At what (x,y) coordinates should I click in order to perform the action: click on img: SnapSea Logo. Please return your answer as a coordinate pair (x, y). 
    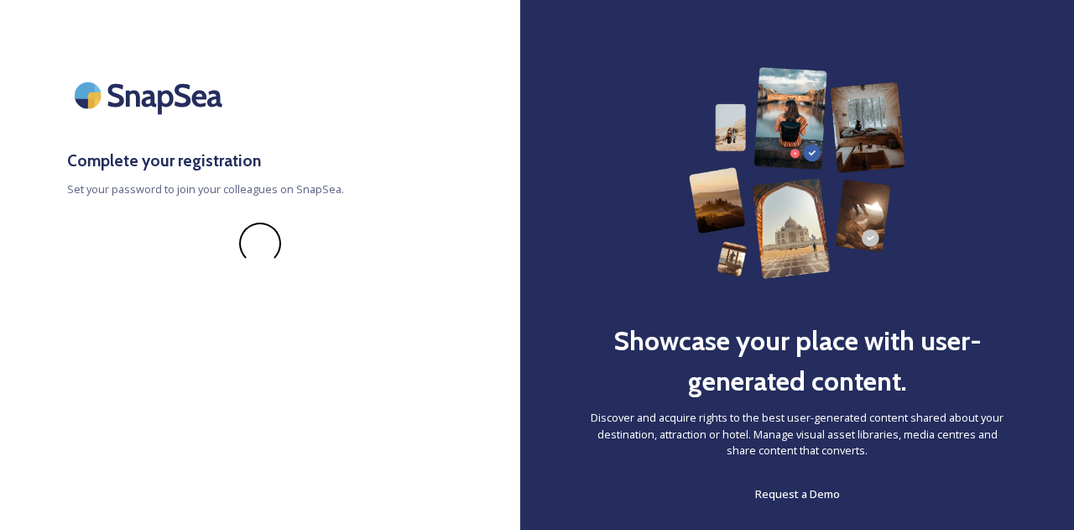
    Looking at the image, I should click on (151, 95).